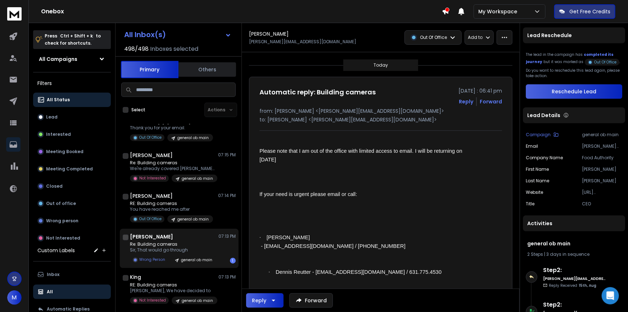  What do you see at coordinates (136, 49) in the screenshot?
I see `span: 498 / 498` at bounding box center [136, 49].